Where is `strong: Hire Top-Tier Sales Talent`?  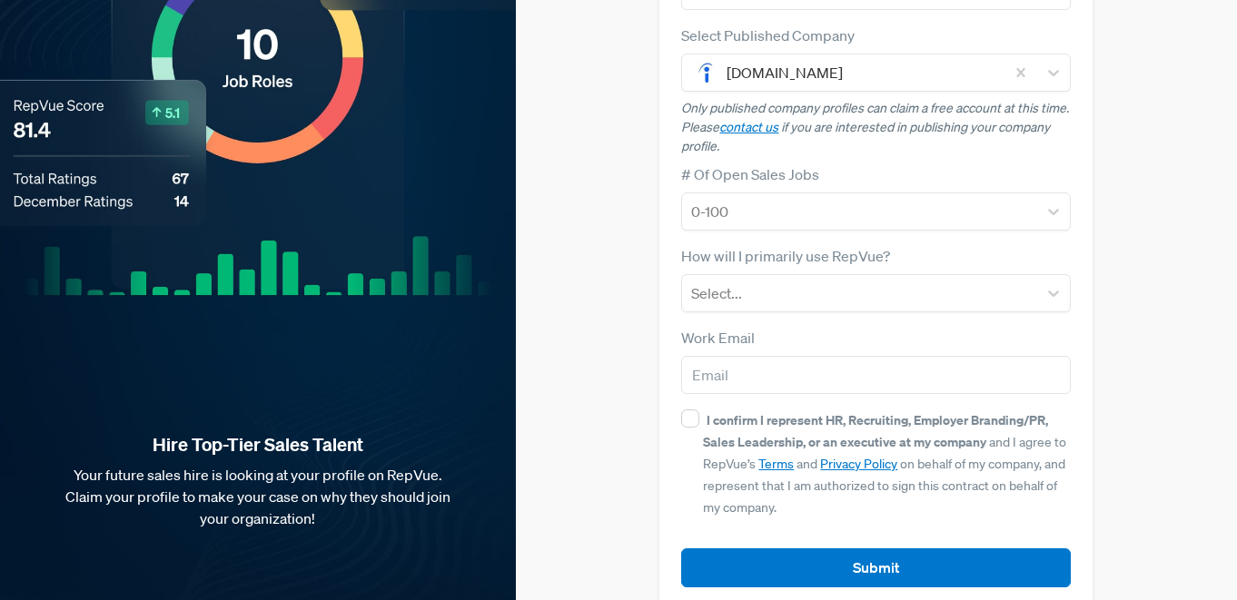 strong: Hire Top-Tier Sales Talent is located at coordinates (258, 445).